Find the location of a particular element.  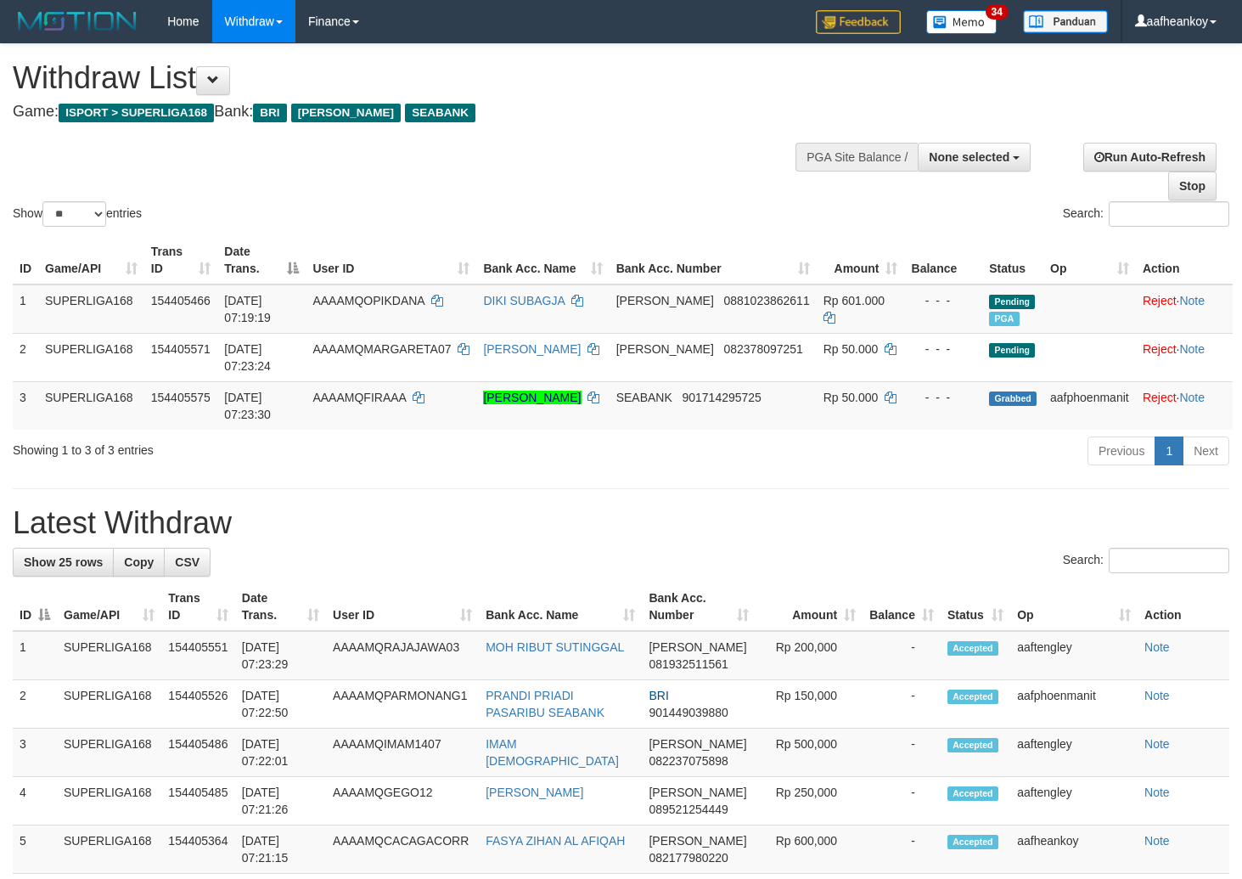

a: Run Auto-Refresh is located at coordinates (1150, 157).